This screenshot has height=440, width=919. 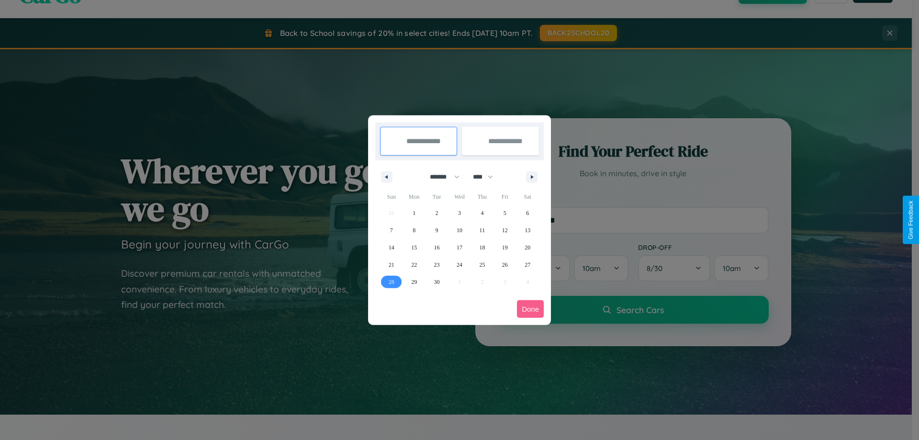 What do you see at coordinates (505, 213) in the screenshot?
I see `span: 5` at bounding box center [505, 213].